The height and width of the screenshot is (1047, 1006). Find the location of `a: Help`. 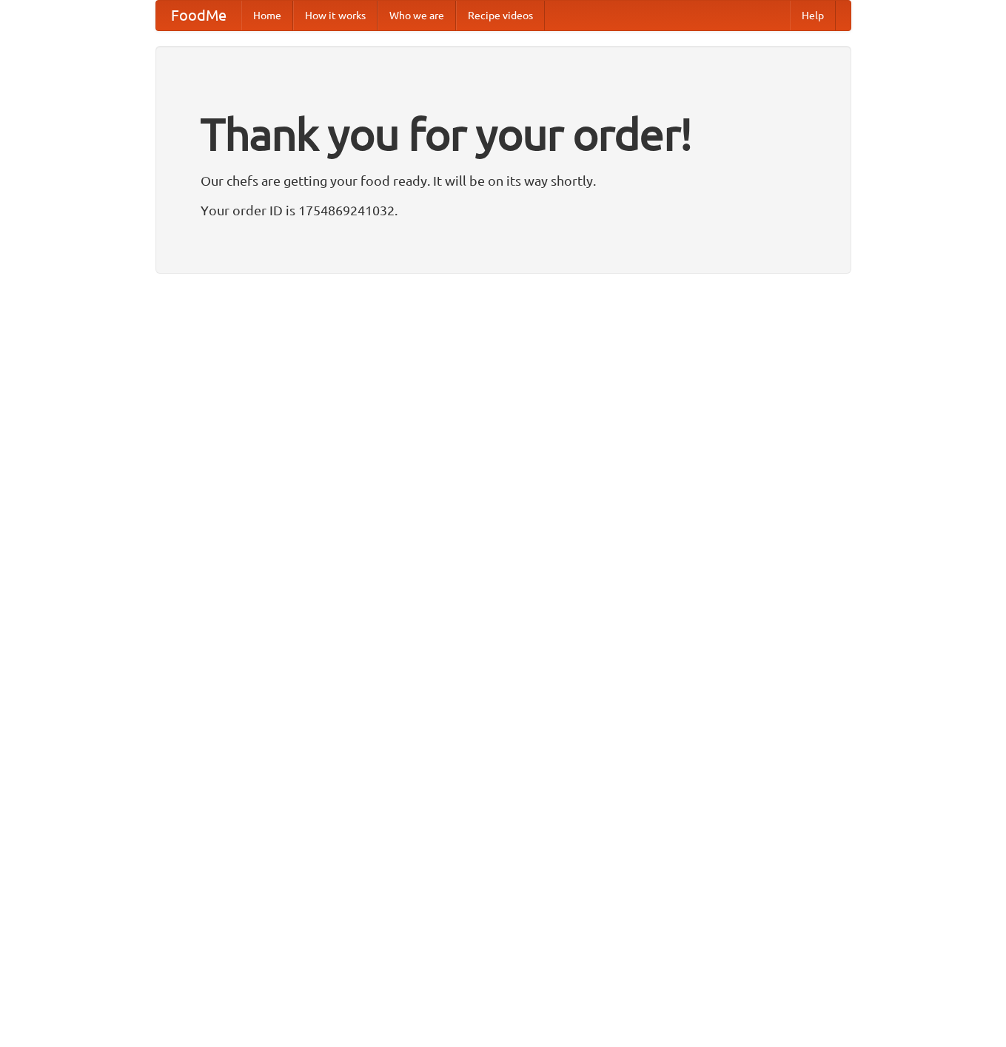

a: Help is located at coordinates (813, 16).